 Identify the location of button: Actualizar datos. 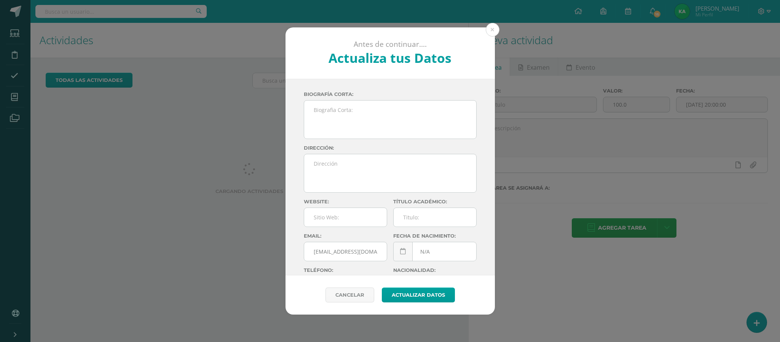
(418, 295).